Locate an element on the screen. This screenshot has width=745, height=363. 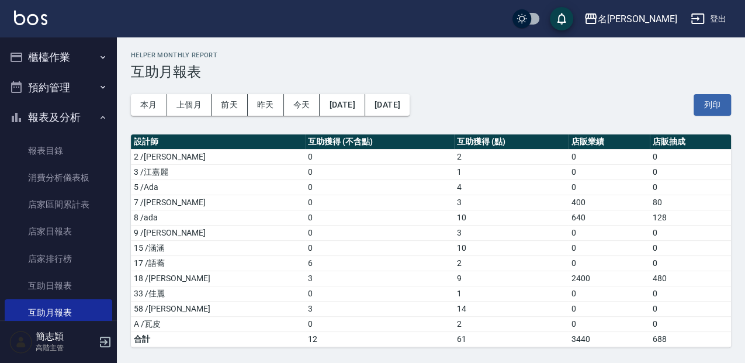
a: 店家區間累計表 is located at coordinates (58, 204).